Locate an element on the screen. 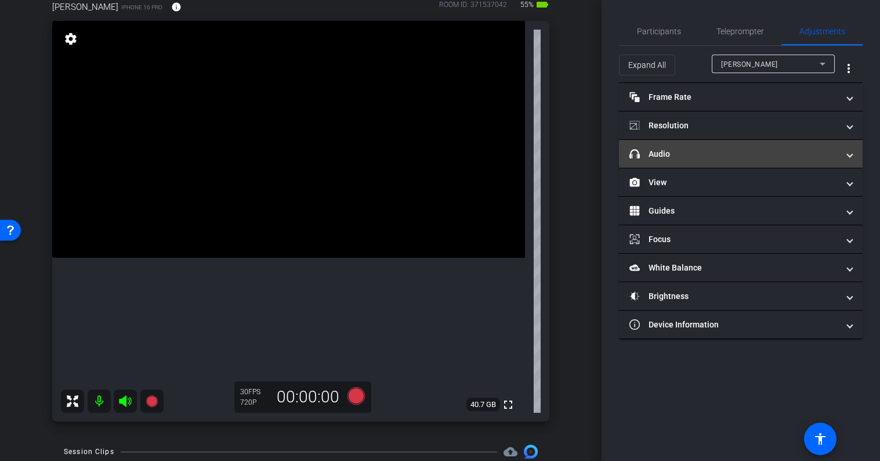 The width and height of the screenshot is (880, 461). img: Session clips is located at coordinates (531, 451).